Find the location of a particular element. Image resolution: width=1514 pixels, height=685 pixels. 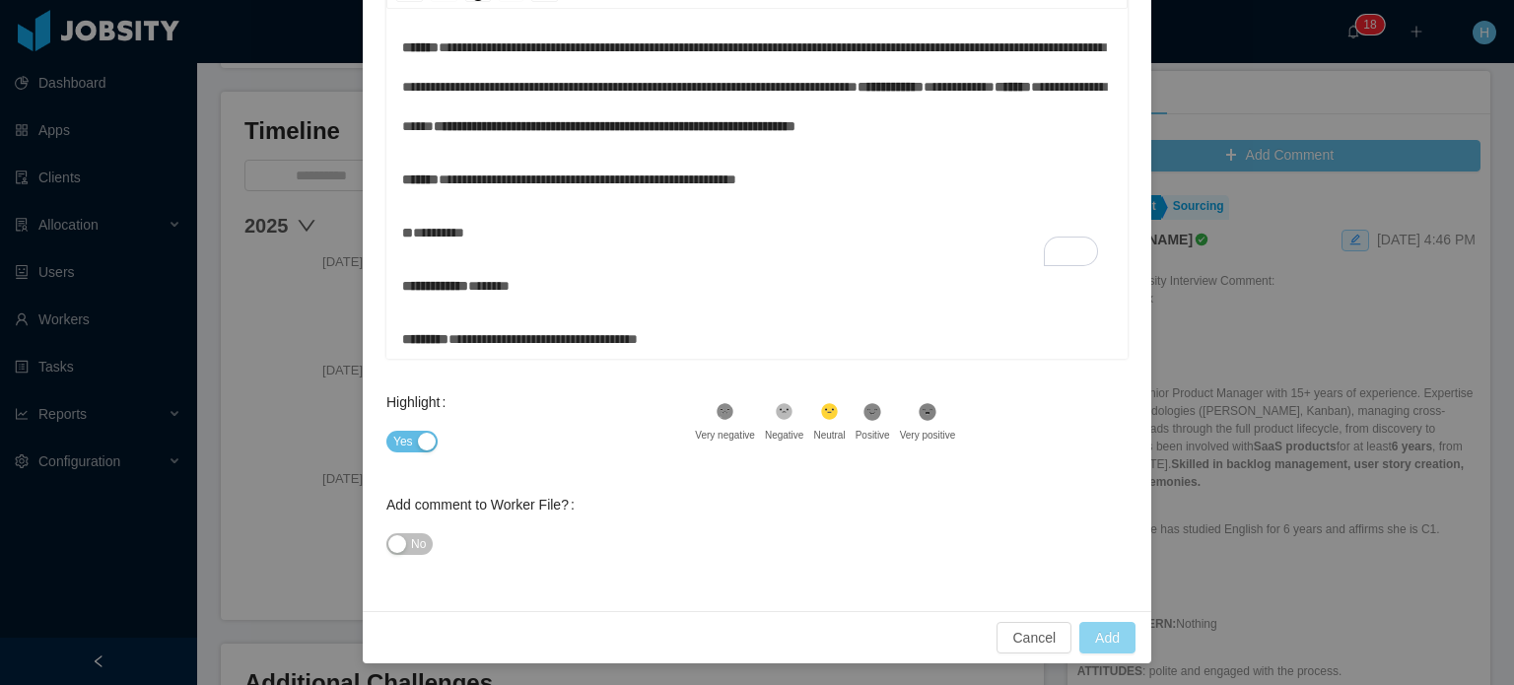

div: Positive is located at coordinates (872, 435).